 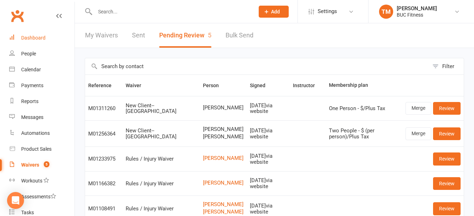 What do you see at coordinates (104, 85) in the screenshot?
I see `button: Reference` at bounding box center [104, 85].